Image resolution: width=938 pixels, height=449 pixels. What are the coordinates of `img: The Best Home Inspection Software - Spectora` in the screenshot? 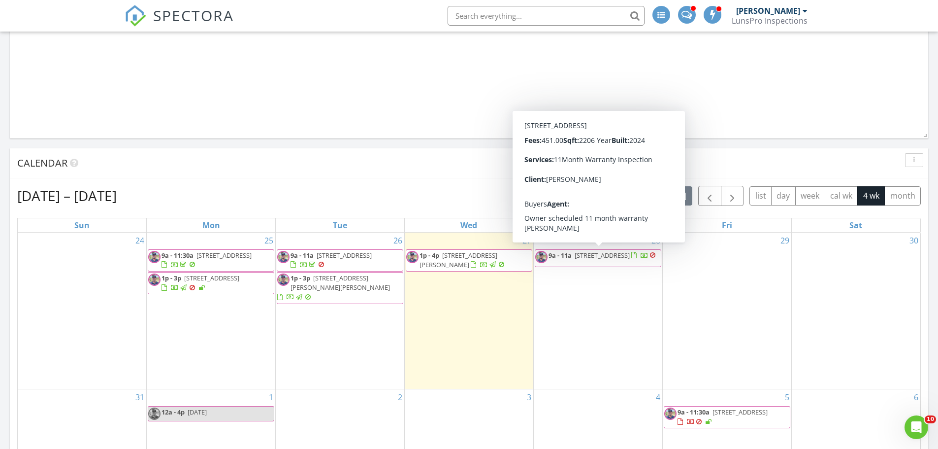 It's located at (135, 16).